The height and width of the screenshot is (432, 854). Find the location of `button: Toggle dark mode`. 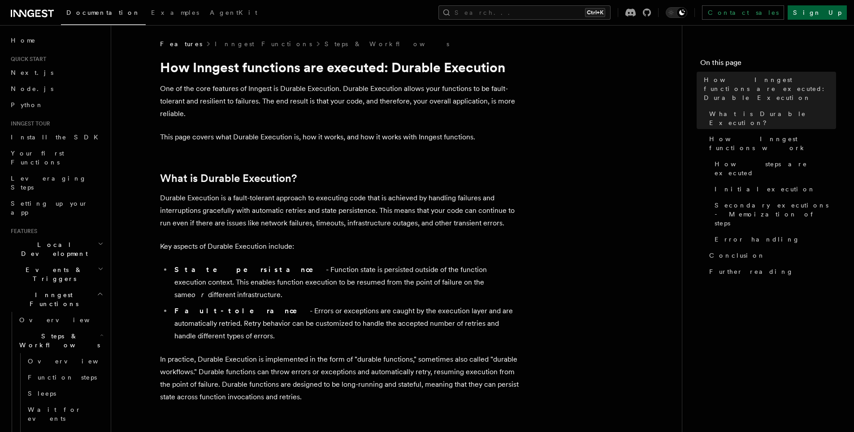

button: Toggle dark mode is located at coordinates (676, 13).